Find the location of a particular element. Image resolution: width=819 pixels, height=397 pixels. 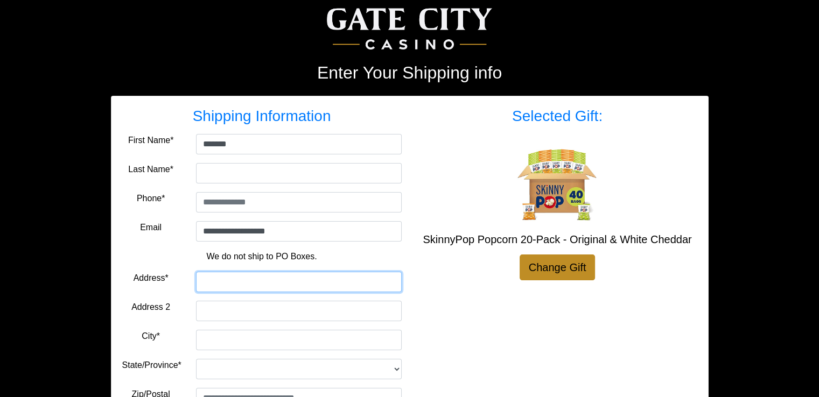

p: We do not ship to PO Boxes. is located at coordinates (262, 257).